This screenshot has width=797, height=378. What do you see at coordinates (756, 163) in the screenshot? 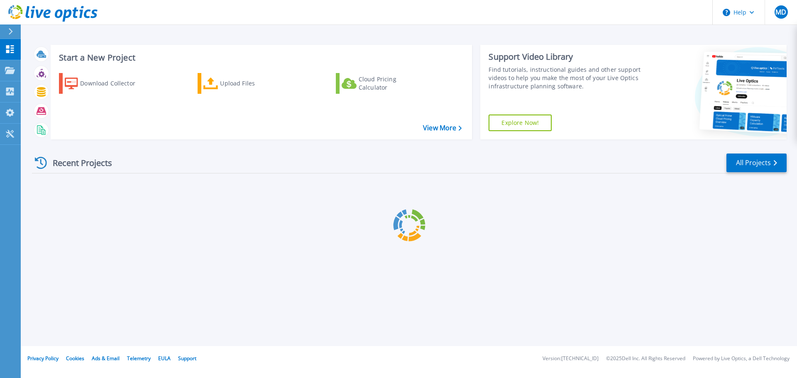
I see `a: All Projects` at bounding box center [756, 163].